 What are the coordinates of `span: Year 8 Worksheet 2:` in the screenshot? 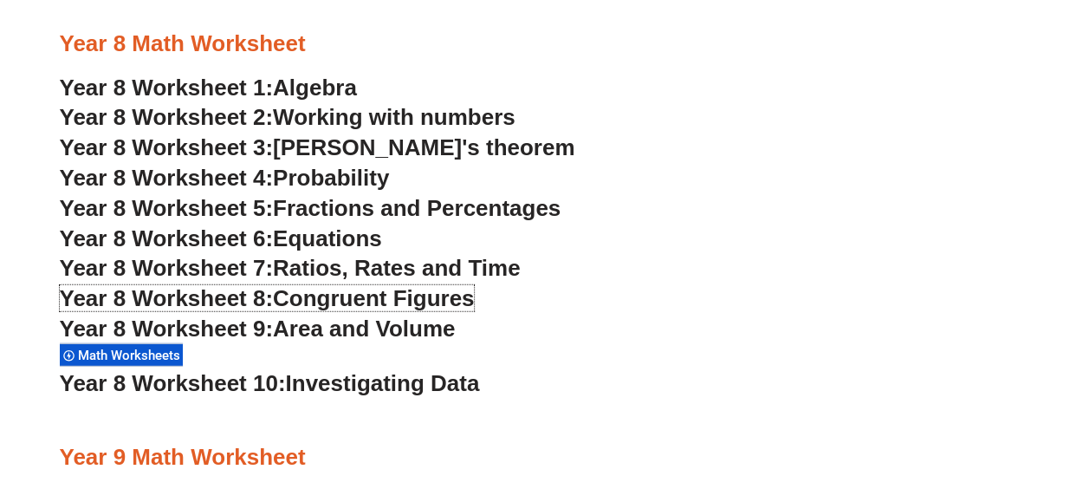 It's located at (166, 117).